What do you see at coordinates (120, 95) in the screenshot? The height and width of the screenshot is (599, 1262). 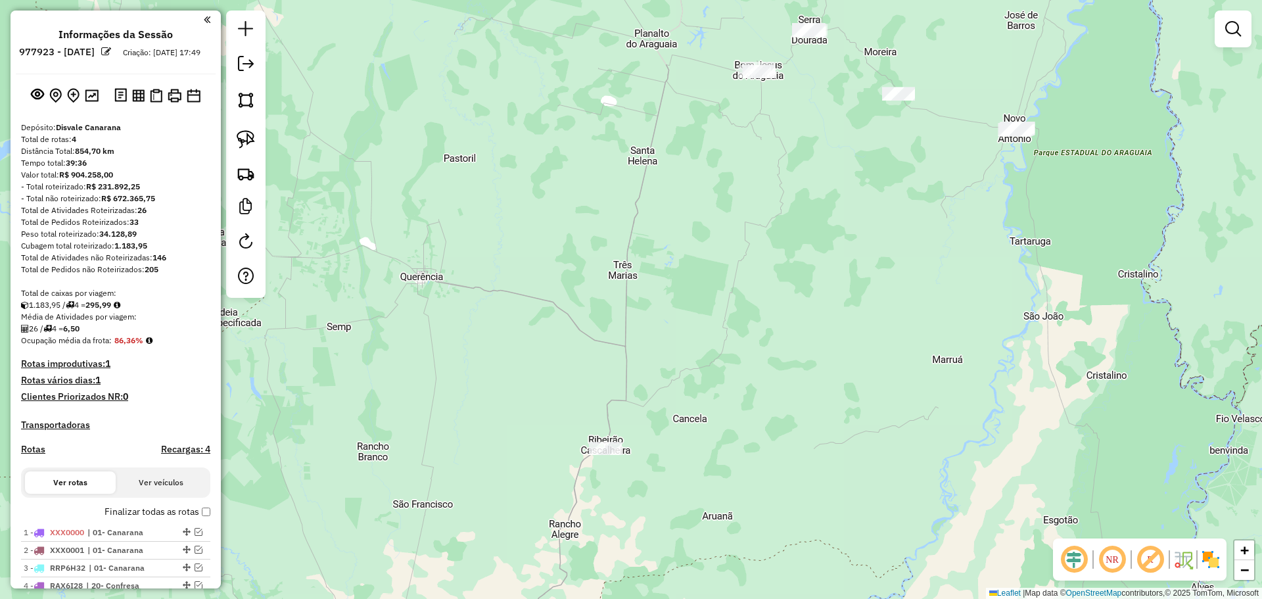 I see `button: Logs desbloquear sessão` at bounding box center [120, 95].